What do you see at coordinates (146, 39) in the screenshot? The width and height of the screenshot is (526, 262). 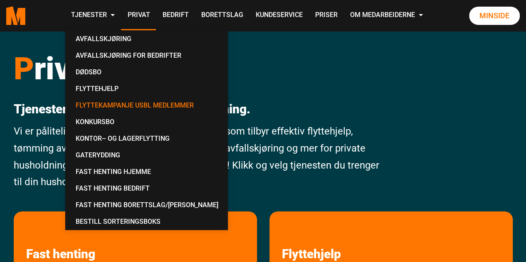 I see `a: Avfallskjøring` at bounding box center [146, 39].